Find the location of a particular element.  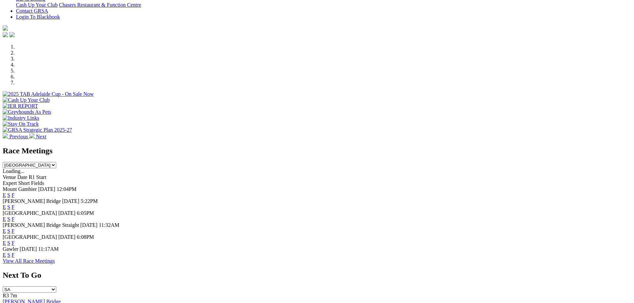

span: Gawler is located at coordinates (10, 249).